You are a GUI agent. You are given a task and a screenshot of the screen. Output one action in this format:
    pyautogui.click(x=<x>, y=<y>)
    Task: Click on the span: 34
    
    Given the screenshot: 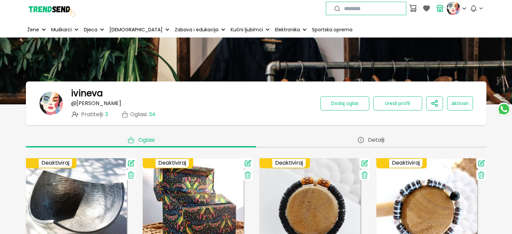 What is the action you would take?
    pyautogui.click(x=152, y=114)
    